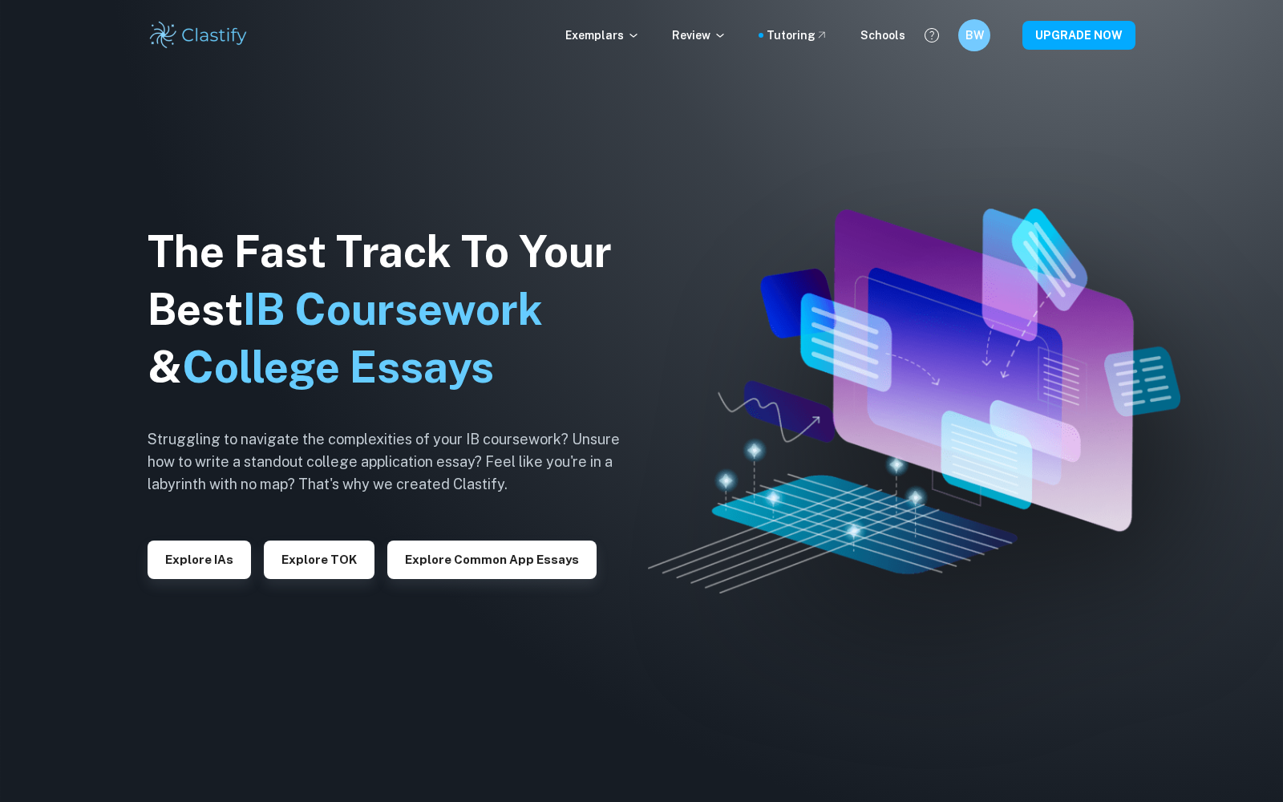 Image resolution: width=1283 pixels, height=802 pixels. What do you see at coordinates (974, 35) in the screenshot?
I see `h6: BW` at bounding box center [974, 35].